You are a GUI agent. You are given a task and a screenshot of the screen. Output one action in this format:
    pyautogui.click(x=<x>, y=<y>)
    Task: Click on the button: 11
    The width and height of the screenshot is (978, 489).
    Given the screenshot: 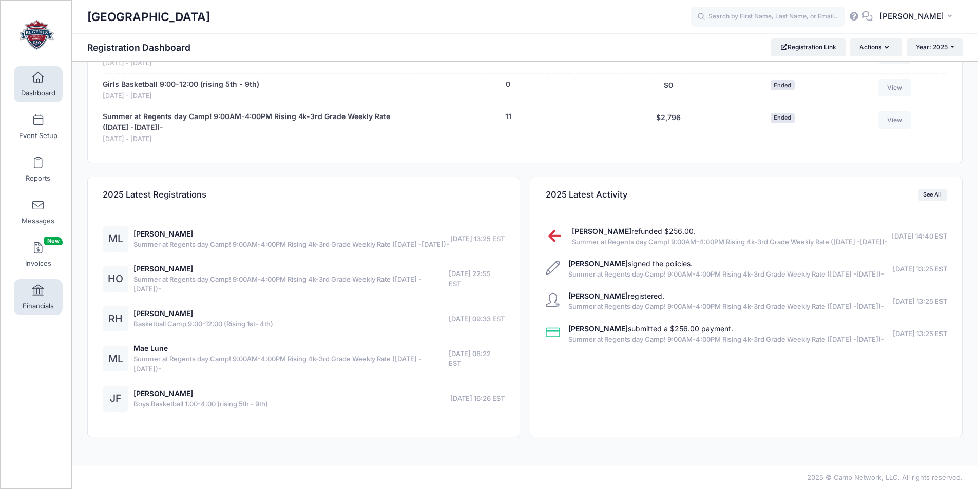 What is the action you would take?
    pyautogui.click(x=508, y=117)
    